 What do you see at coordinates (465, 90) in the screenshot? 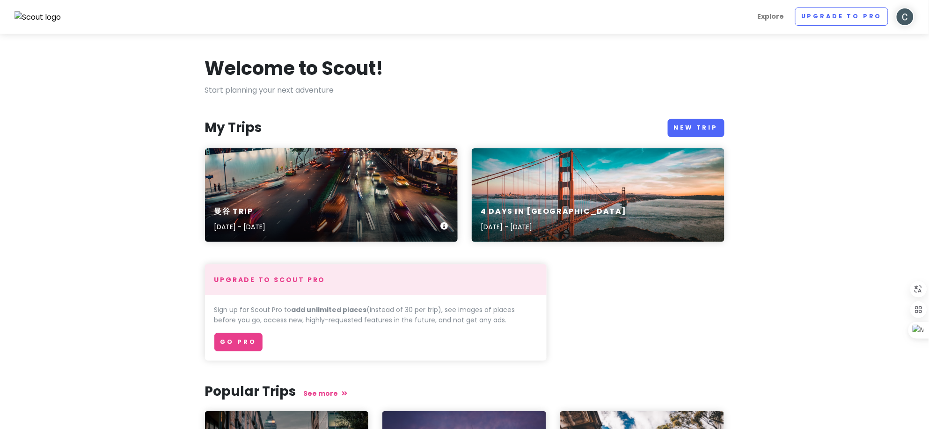
I see `p: Start planning your next adventure` at bounding box center [465, 90].